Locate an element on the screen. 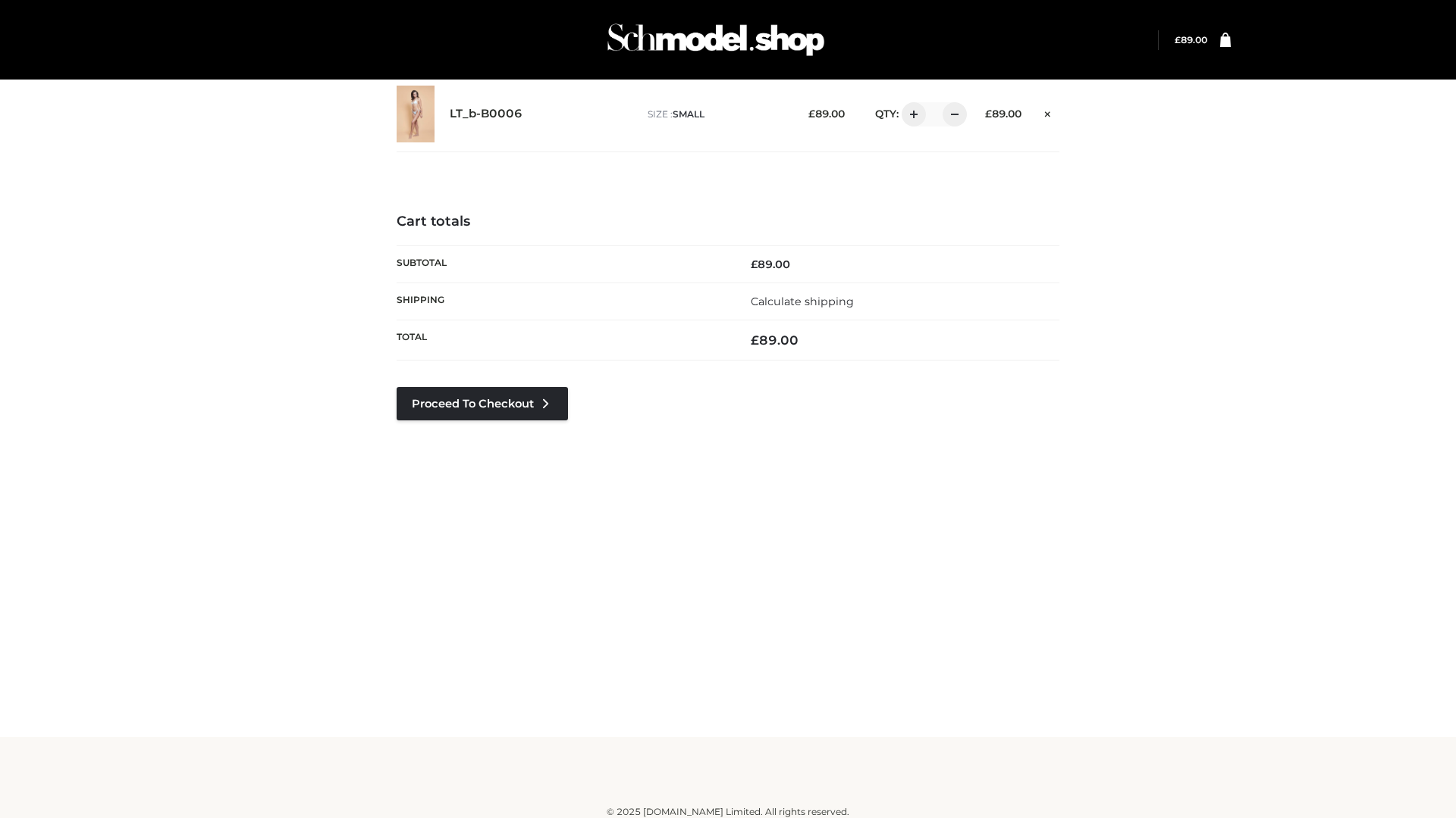 The image size is (1456, 818). a: Proceed to Checkout is located at coordinates (482, 404).